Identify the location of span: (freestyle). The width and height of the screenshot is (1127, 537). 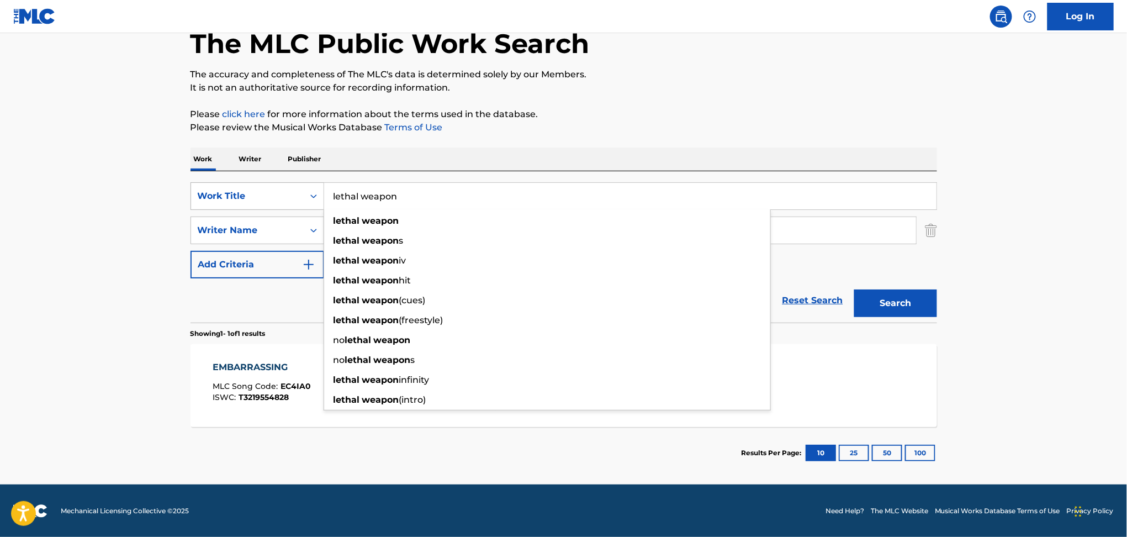
(421, 320).